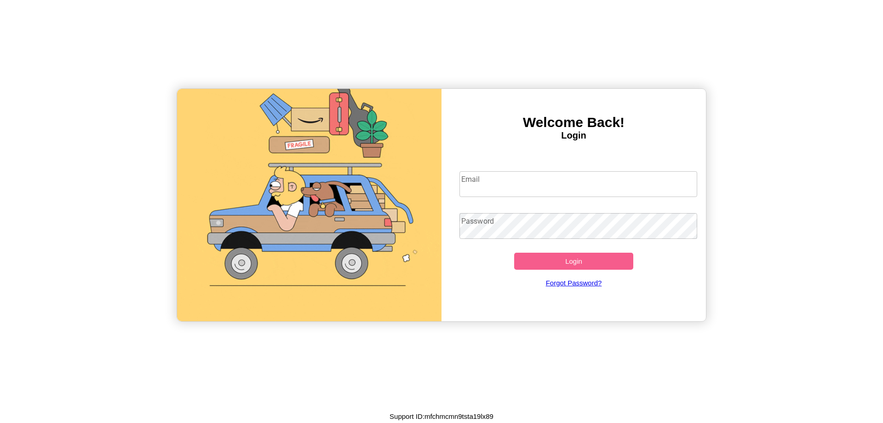 The height and width of the screenshot is (423, 883). Describe the element at coordinates (573, 122) in the screenshot. I see `h3: Welcome Back!` at that location.